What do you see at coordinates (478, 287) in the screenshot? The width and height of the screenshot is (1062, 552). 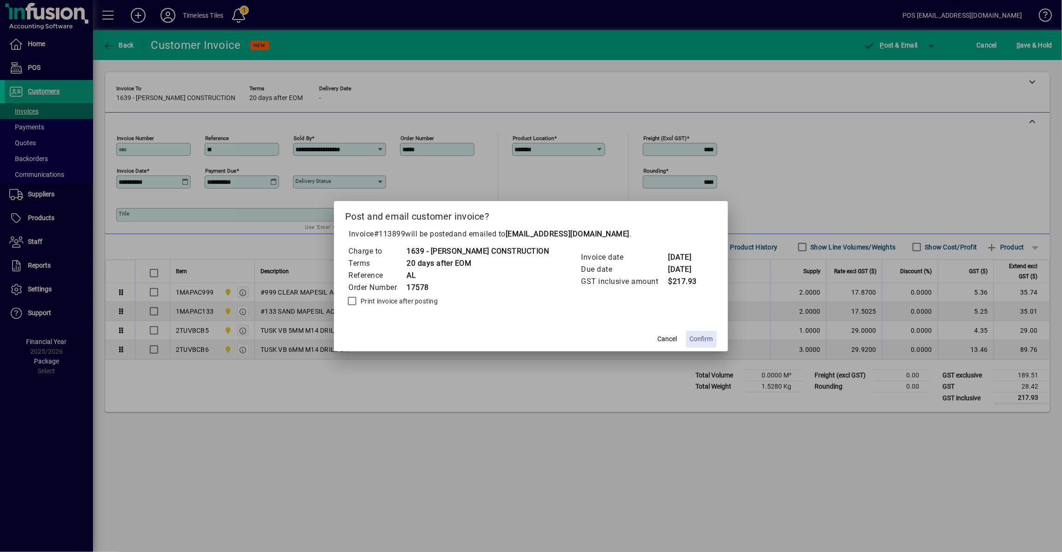 I see `td: 17578` at bounding box center [478, 287].